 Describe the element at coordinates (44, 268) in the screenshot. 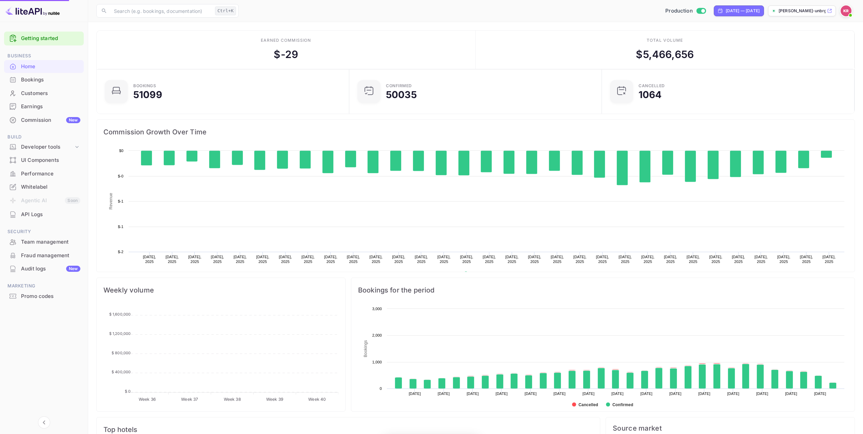

I see `div: Audit logsNew` at that location.